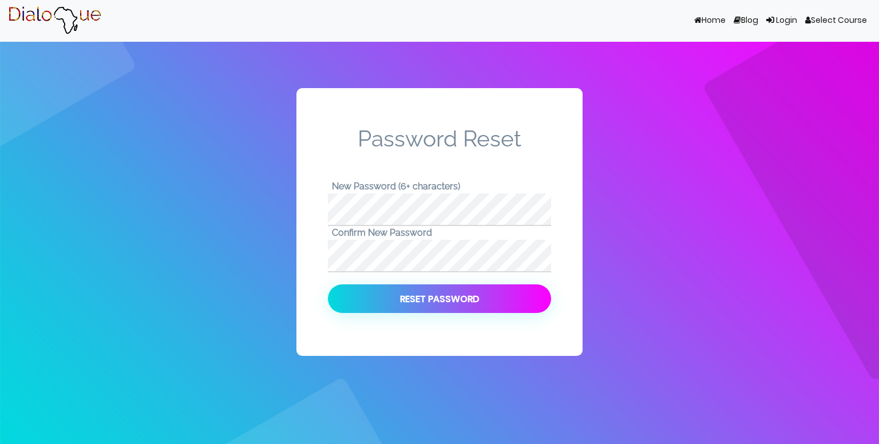  I want to click on a: Select Course, so click(836, 21).